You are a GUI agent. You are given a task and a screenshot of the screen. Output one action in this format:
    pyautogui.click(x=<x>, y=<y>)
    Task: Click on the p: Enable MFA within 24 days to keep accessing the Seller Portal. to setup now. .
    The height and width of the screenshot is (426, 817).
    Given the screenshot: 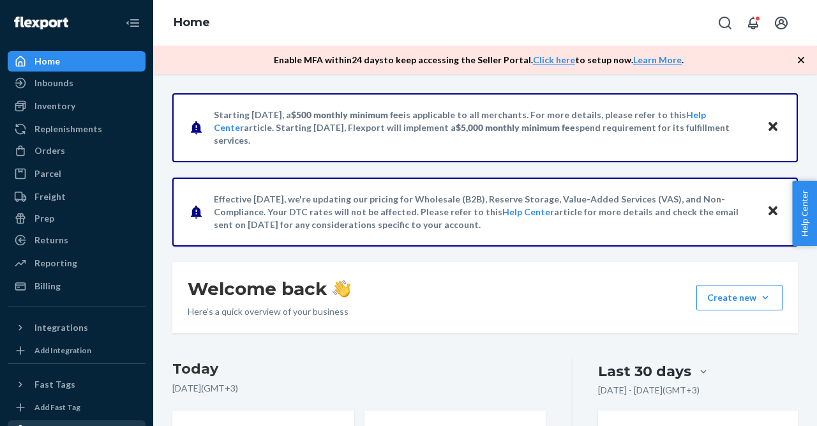 What is the action you would take?
    pyautogui.click(x=479, y=60)
    